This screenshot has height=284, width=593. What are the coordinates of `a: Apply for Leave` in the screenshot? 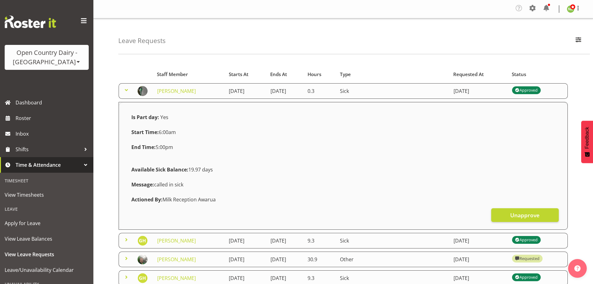 It's located at (47, 223).